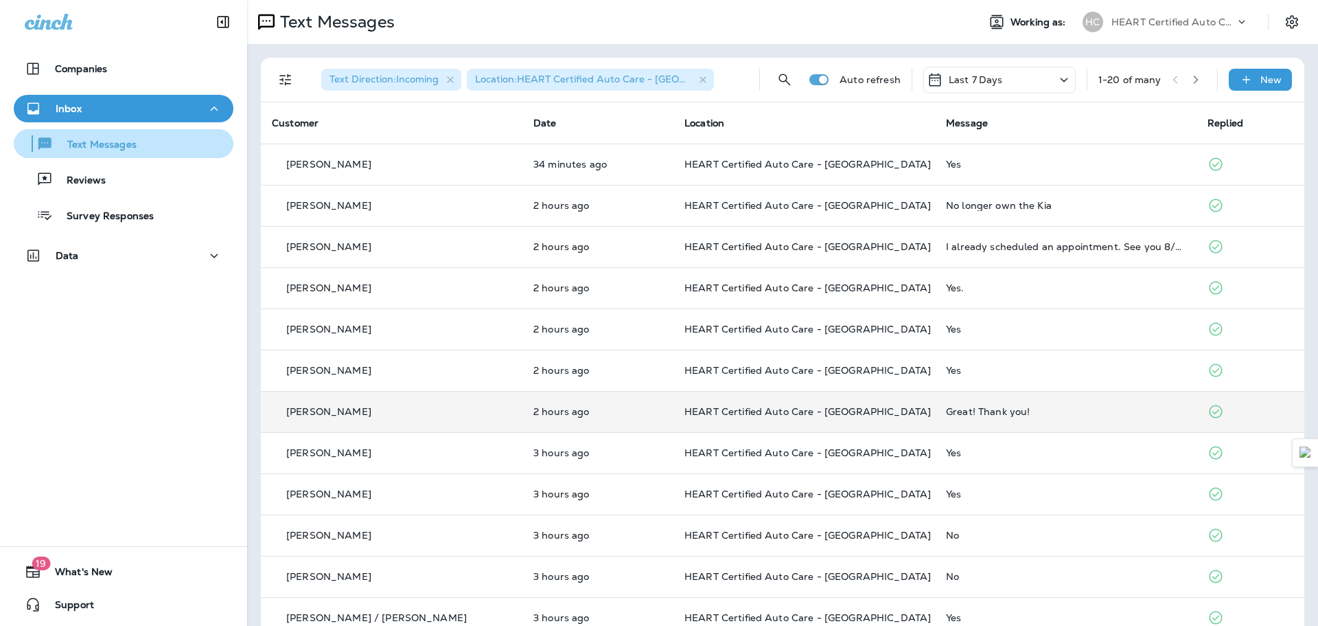 Image resolution: width=1318 pixels, height=626 pixels. Describe the element at coordinates (598, 329) in the screenshot. I see `p: Aug 14, 2025 10:21 AM` at that location.